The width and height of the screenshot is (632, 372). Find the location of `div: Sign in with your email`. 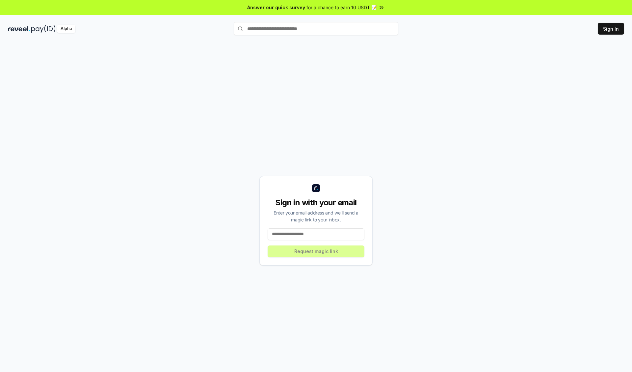

div: Sign in with your email is located at coordinates (316, 202).